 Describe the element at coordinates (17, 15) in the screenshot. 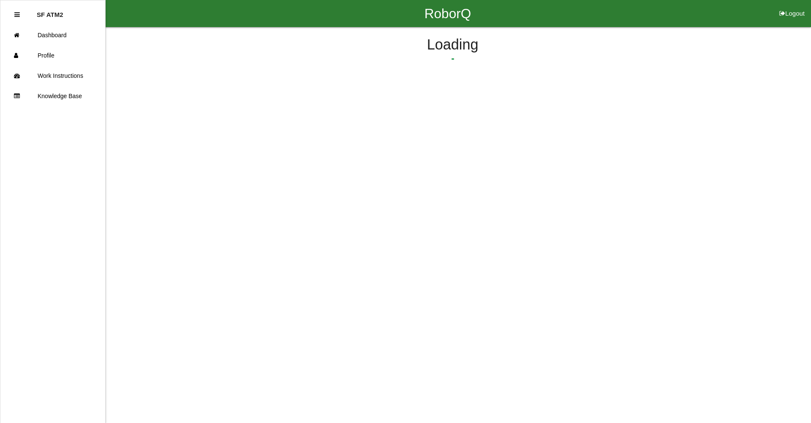

I see `div: Close` at that location.